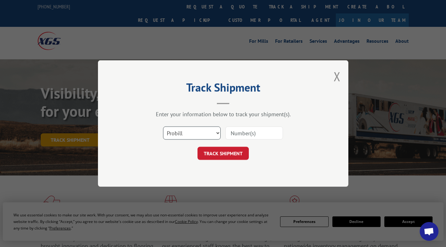 The image size is (446, 247). What do you see at coordinates (254, 133) in the screenshot?
I see `input: Number(s)` at bounding box center [254, 133].